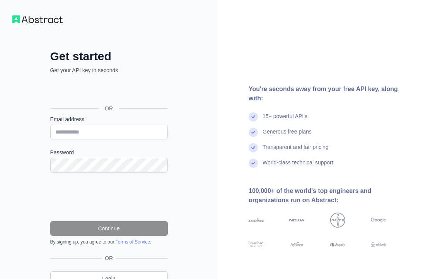  I want to click on img: airbnb, so click(378, 245).